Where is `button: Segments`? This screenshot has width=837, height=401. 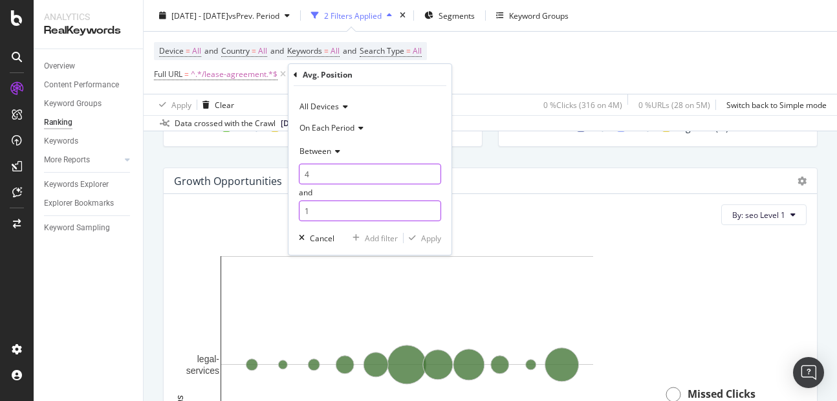 button: Segments is located at coordinates (450, 16).